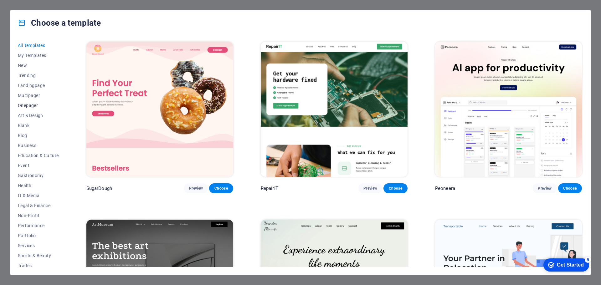 The height and width of the screenshot is (285, 601). Describe the element at coordinates (38, 246) in the screenshot. I see `button: Services` at that location.